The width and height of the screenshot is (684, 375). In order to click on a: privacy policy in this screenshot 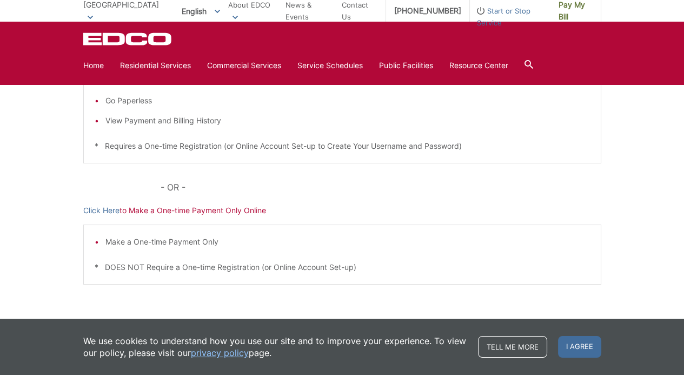, I will do `click(219, 352)`.